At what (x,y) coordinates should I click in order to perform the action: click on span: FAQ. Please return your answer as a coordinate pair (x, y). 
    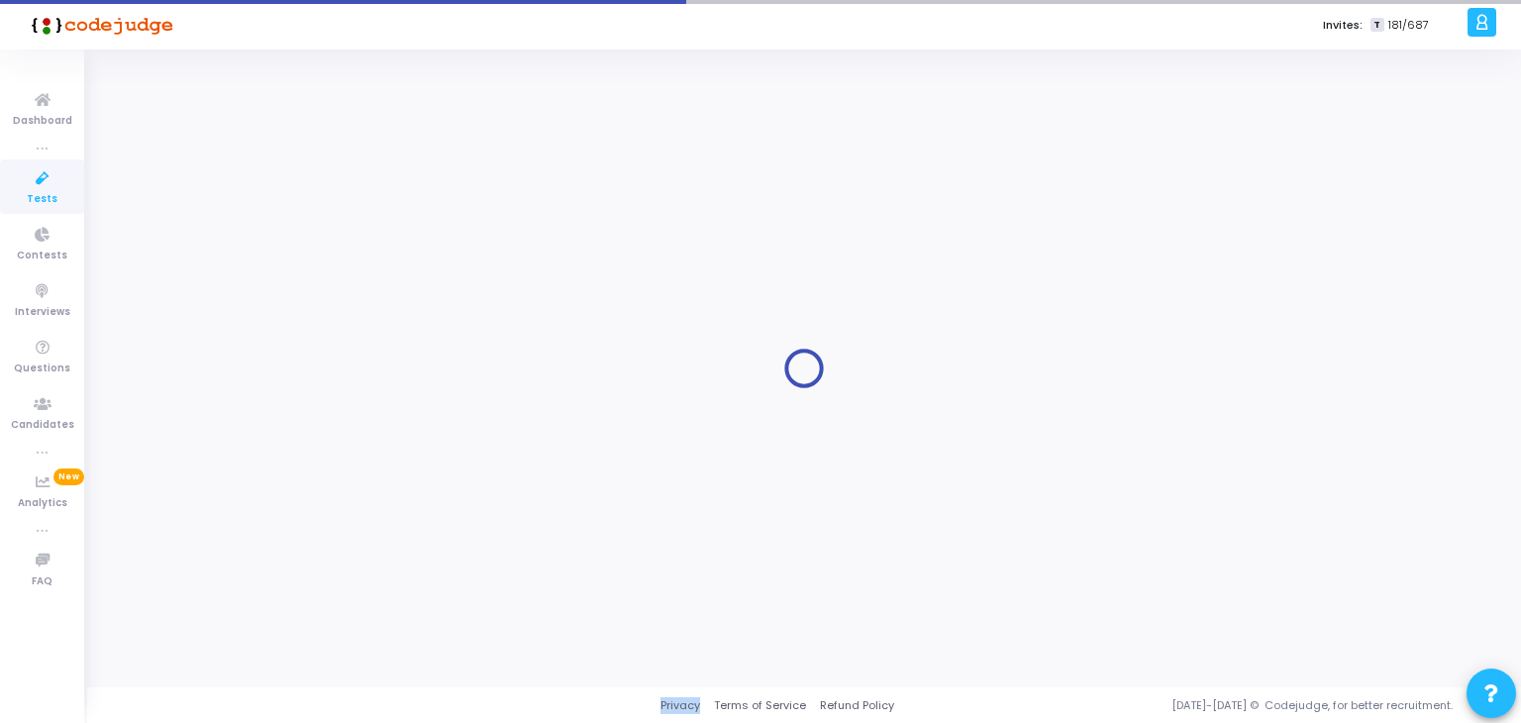
    Looking at the image, I should click on (42, 581).